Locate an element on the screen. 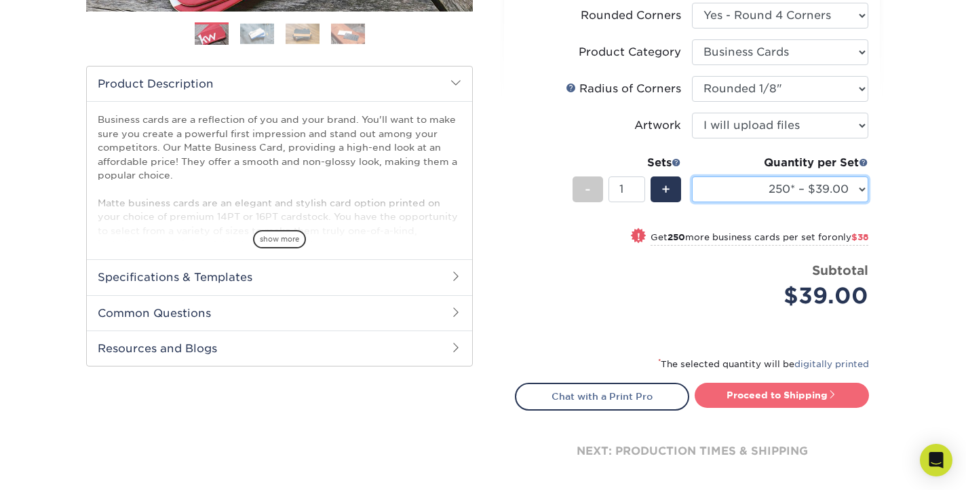  div: Product Category is located at coordinates (629, 52).